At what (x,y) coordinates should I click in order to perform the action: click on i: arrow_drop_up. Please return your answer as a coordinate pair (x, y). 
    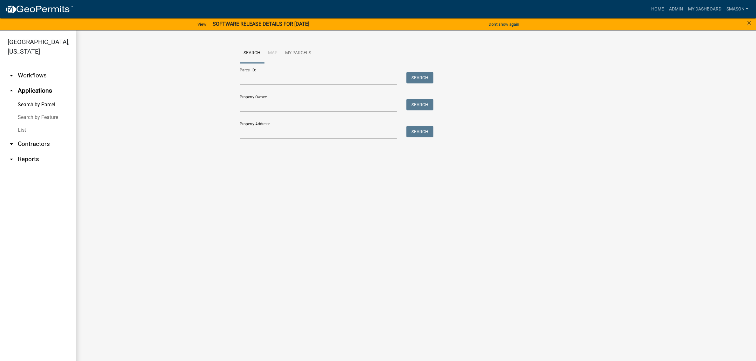
    Looking at the image, I should click on (11, 91).